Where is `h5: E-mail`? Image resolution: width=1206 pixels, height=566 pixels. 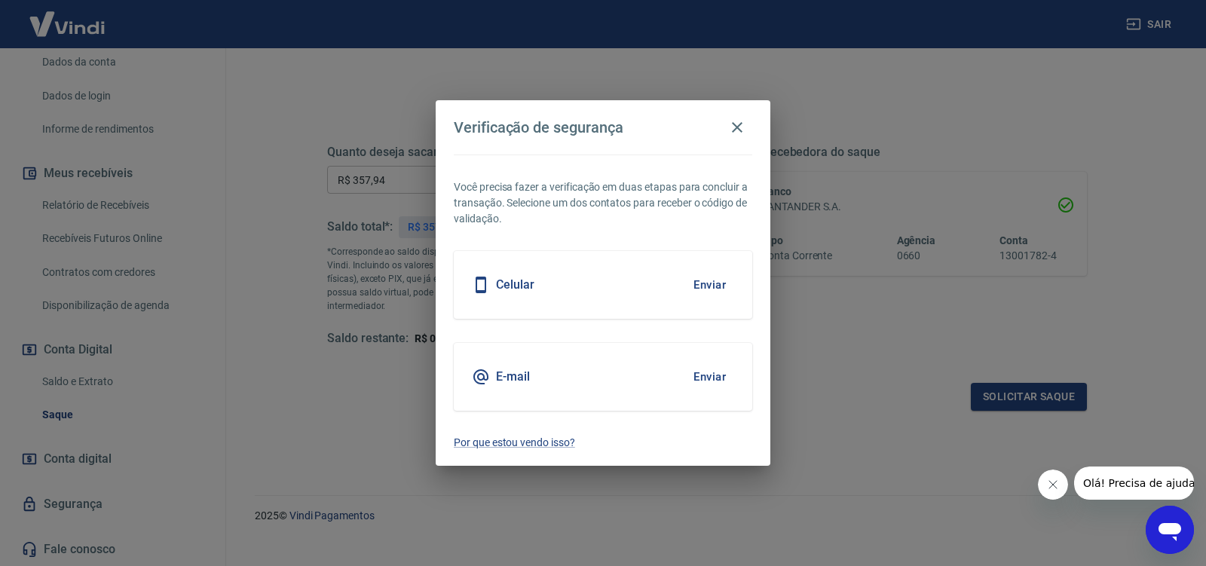
h5: E-mail is located at coordinates (513, 377).